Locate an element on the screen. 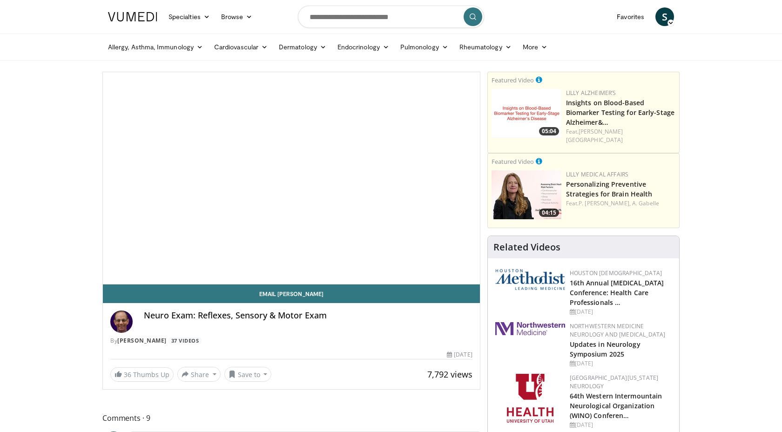 Image resolution: width=782 pixels, height=432 pixels. span: 36 is located at coordinates (128, 374).